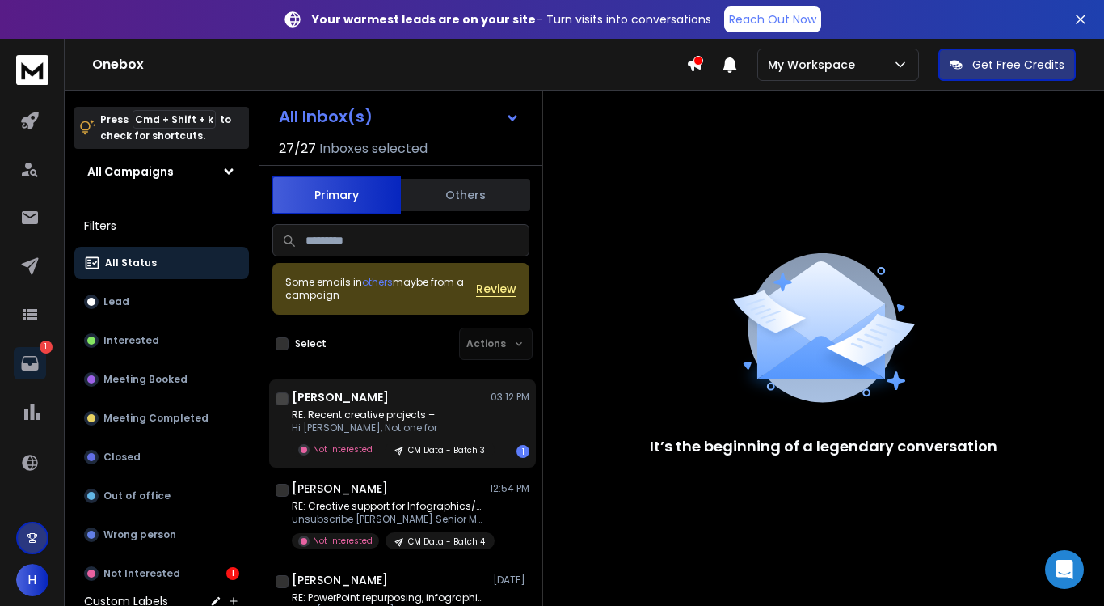  Describe the element at coordinates (1065, 569) in the screenshot. I see `div: Open Intercom Messenger` at that location.